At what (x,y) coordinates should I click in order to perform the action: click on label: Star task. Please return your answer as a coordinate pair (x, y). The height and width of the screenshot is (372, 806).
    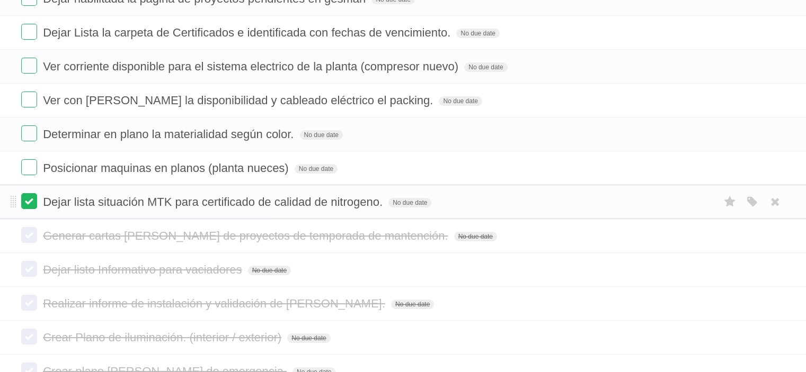
    Looking at the image, I should click on (730, 202).